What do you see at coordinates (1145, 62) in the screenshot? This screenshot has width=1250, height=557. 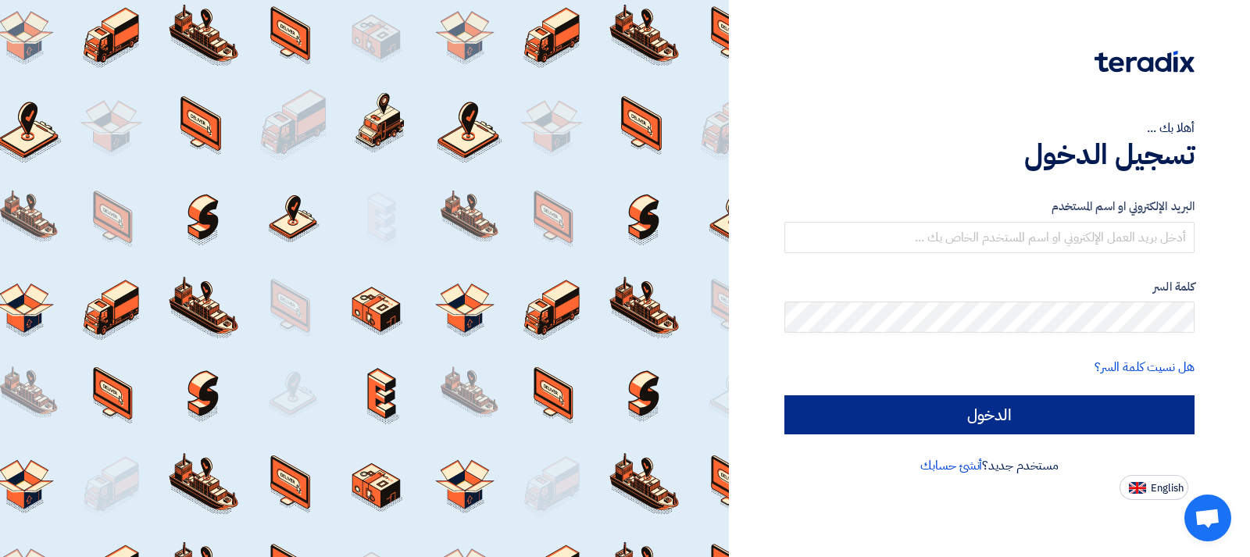 I see `img: Teradix logo` at bounding box center [1145, 62].